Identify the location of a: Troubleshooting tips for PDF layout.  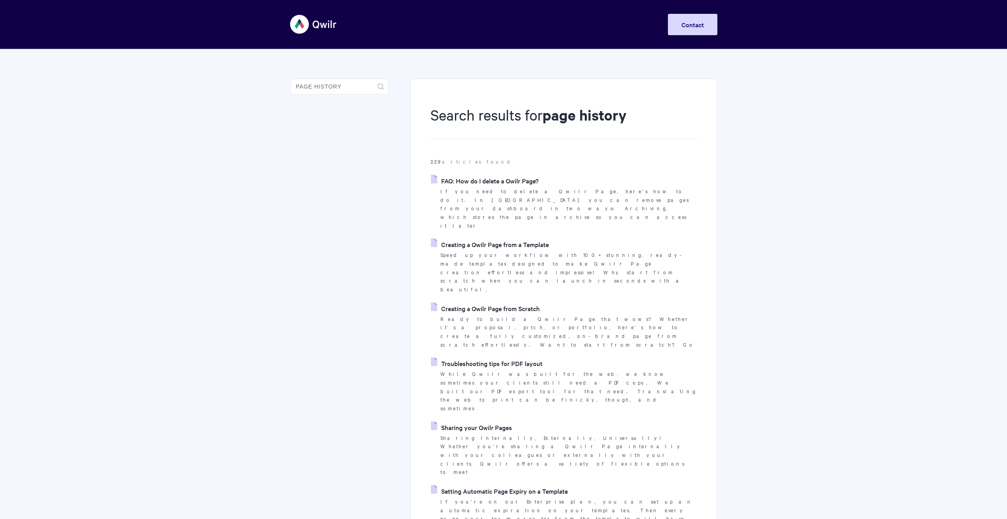
(487, 364).